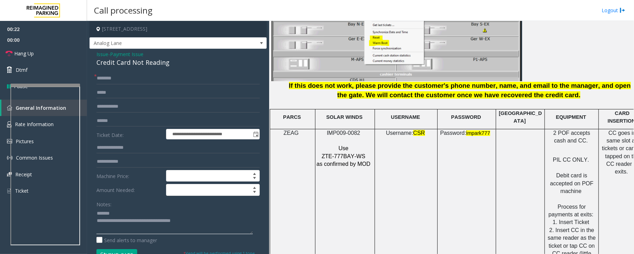  Describe the element at coordinates (571, 210) in the screenshot. I see `span: Process for payments at exits:` at that location.